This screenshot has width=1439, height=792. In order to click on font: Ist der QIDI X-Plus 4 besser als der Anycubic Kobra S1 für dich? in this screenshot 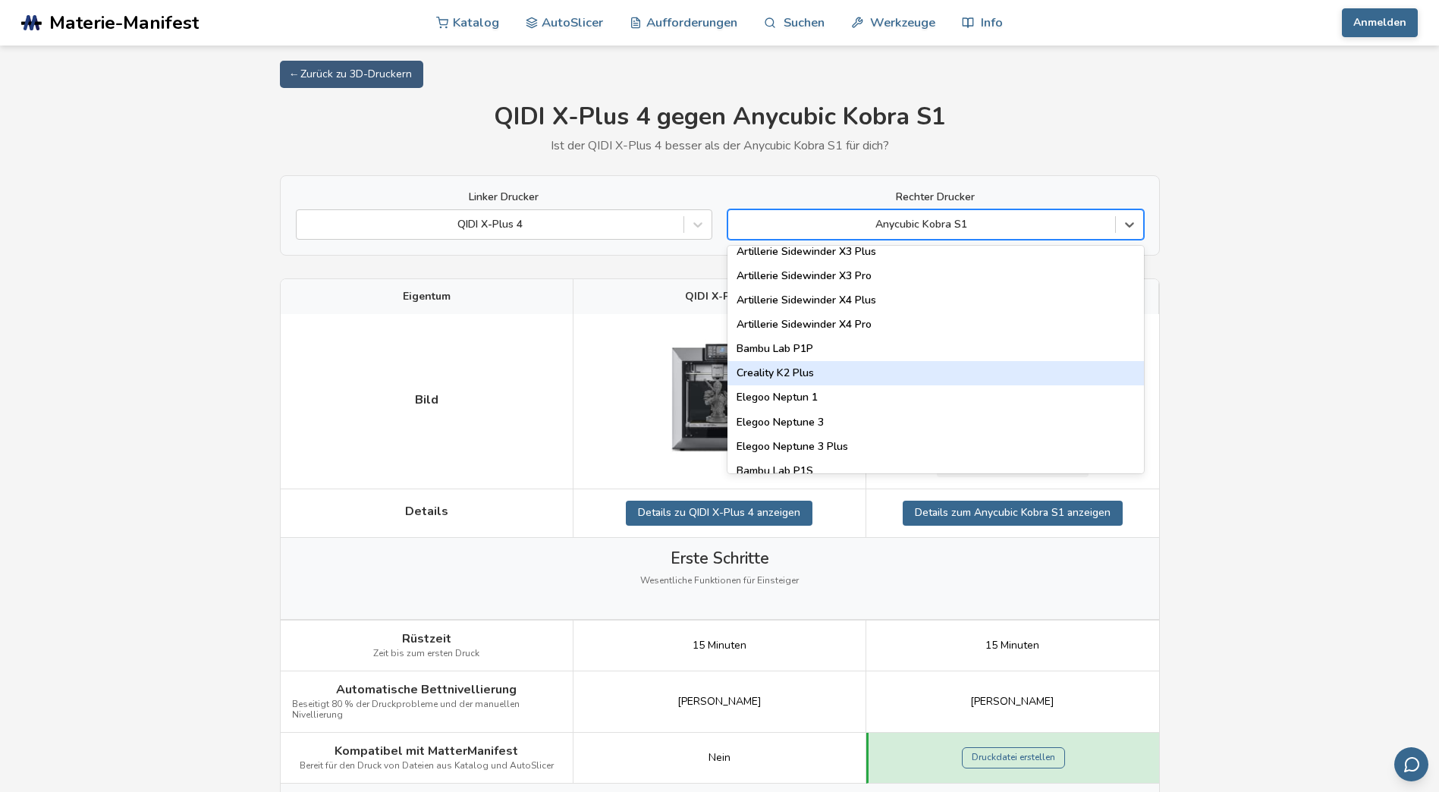, I will do `click(720, 146)`.